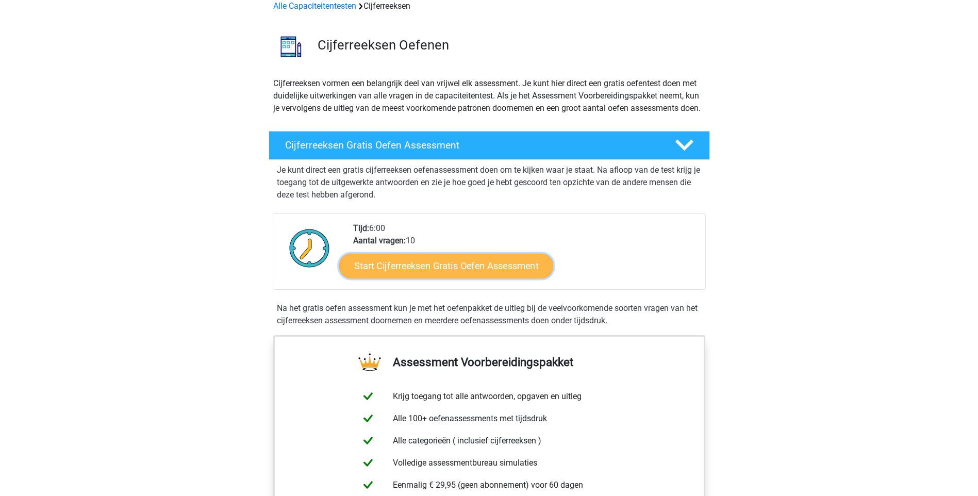  I want to click on a: Start Cijferreeksen Gratis Oefen Assessment, so click(446, 265).